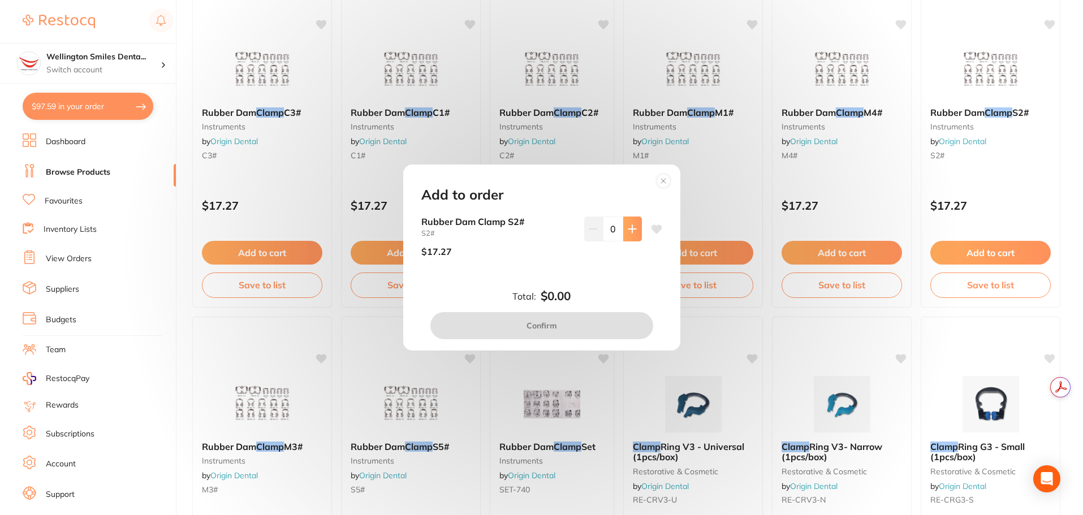  Describe the element at coordinates (436, 252) in the screenshot. I see `p: $17.27` at that location.